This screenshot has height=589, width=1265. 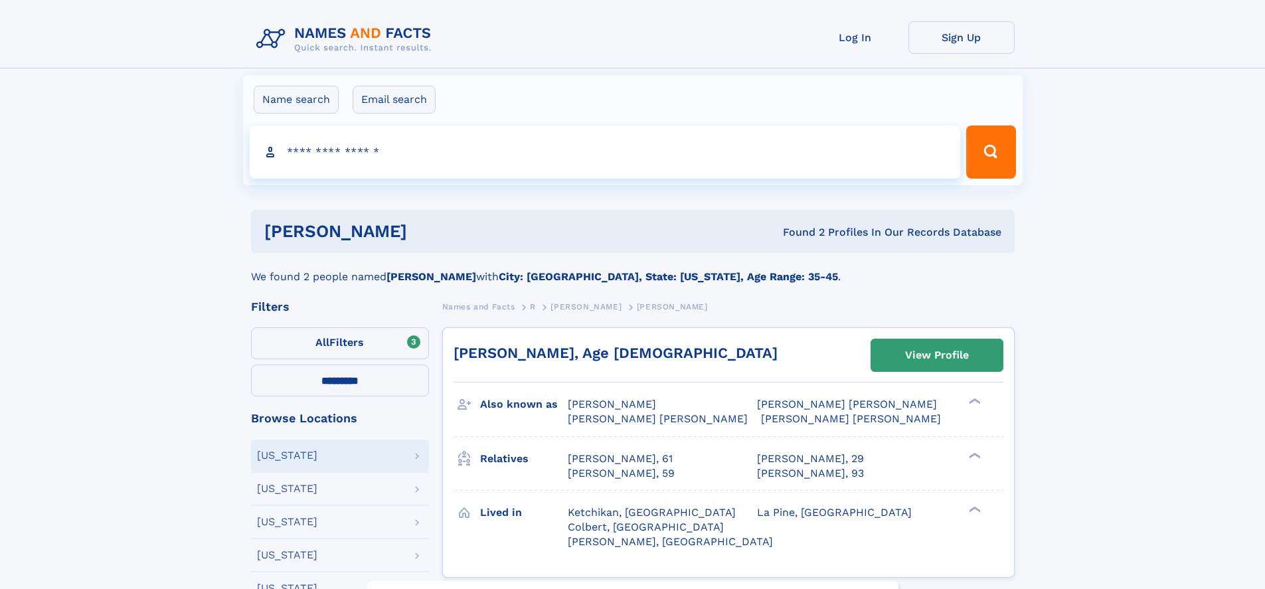 I want to click on span: R, so click(x=533, y=307).